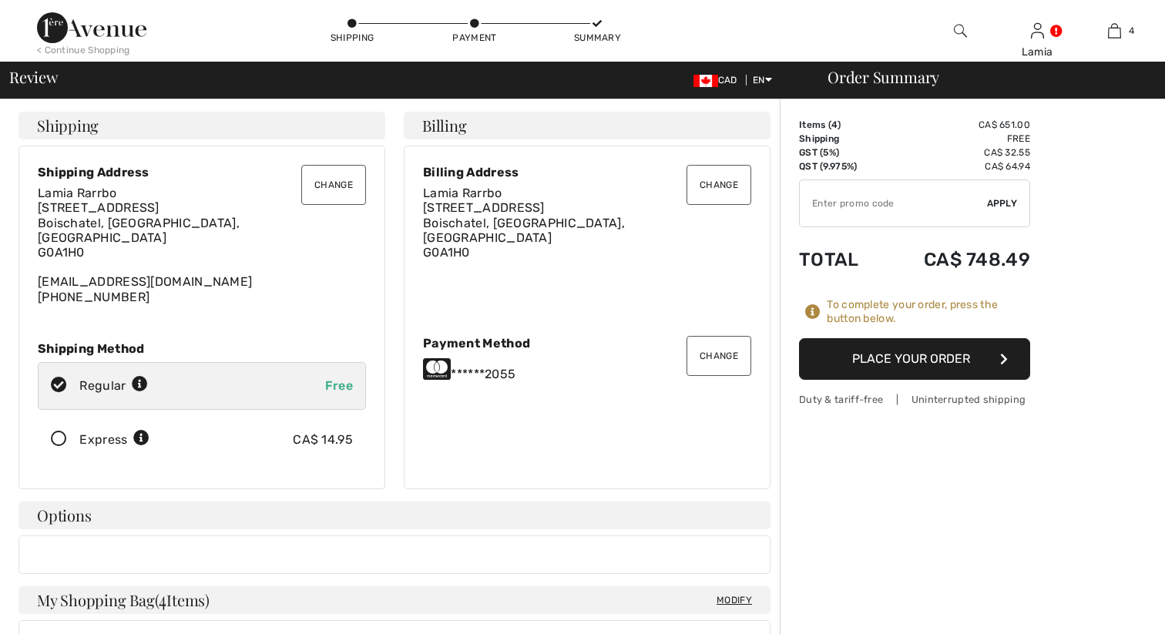 Image resolution: width=1165 pixels, height=634 pixels. What do you see at coordinates (956, 260) in the screenshot?
I see `td: CA$ 748.49` at bounding box center [956, 260].